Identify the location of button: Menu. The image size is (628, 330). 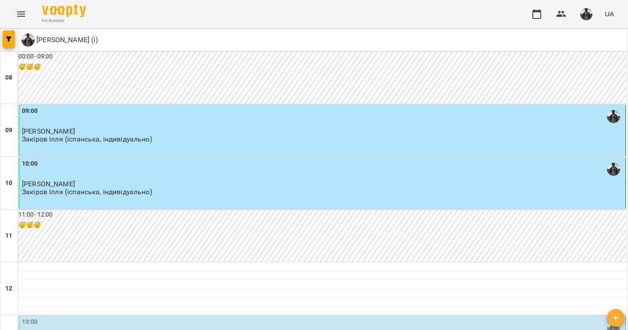
(21, 14).